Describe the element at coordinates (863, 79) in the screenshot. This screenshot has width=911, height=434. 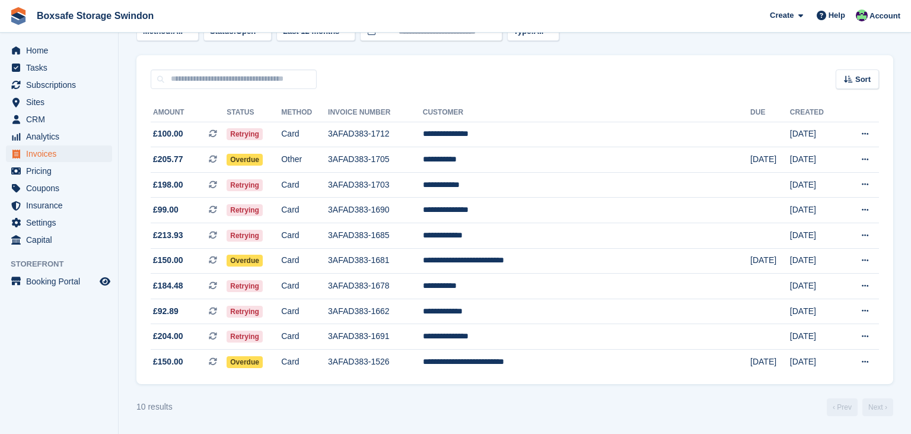
I see `span: Sort` at that location.